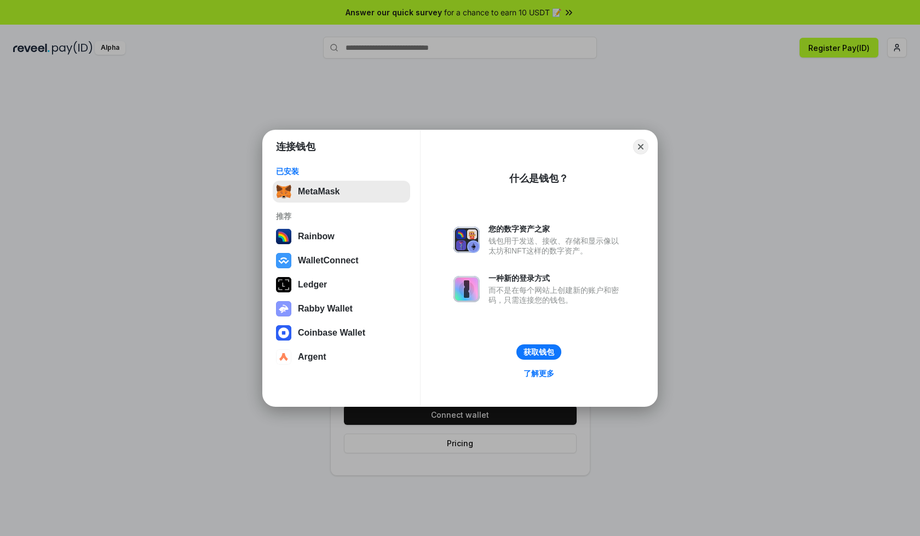 The height and width of the screenshot is (536, 920). Describe the element at coordinates (341, 192) in the screenshot. I see `button: MetaMask` at that location.